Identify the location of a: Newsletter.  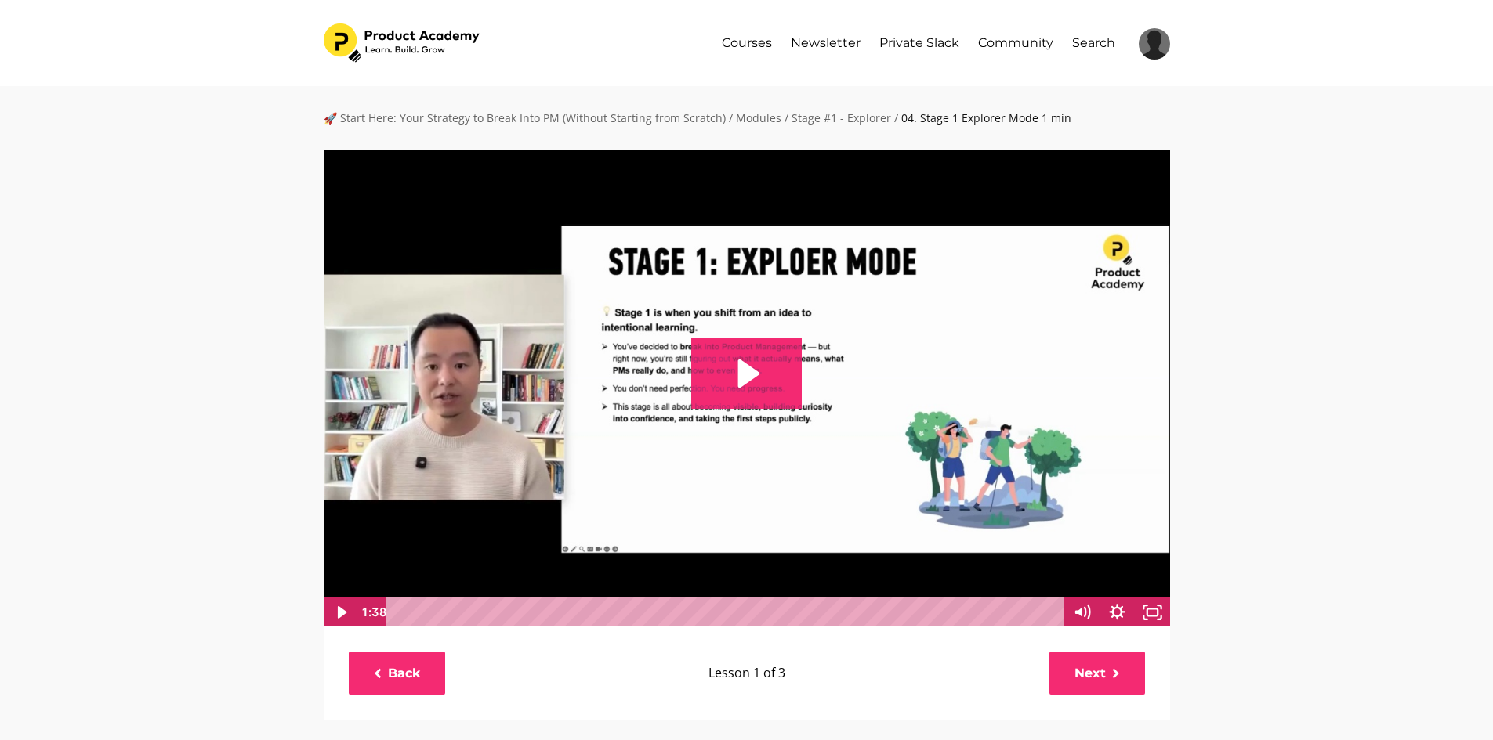
(825, 43).